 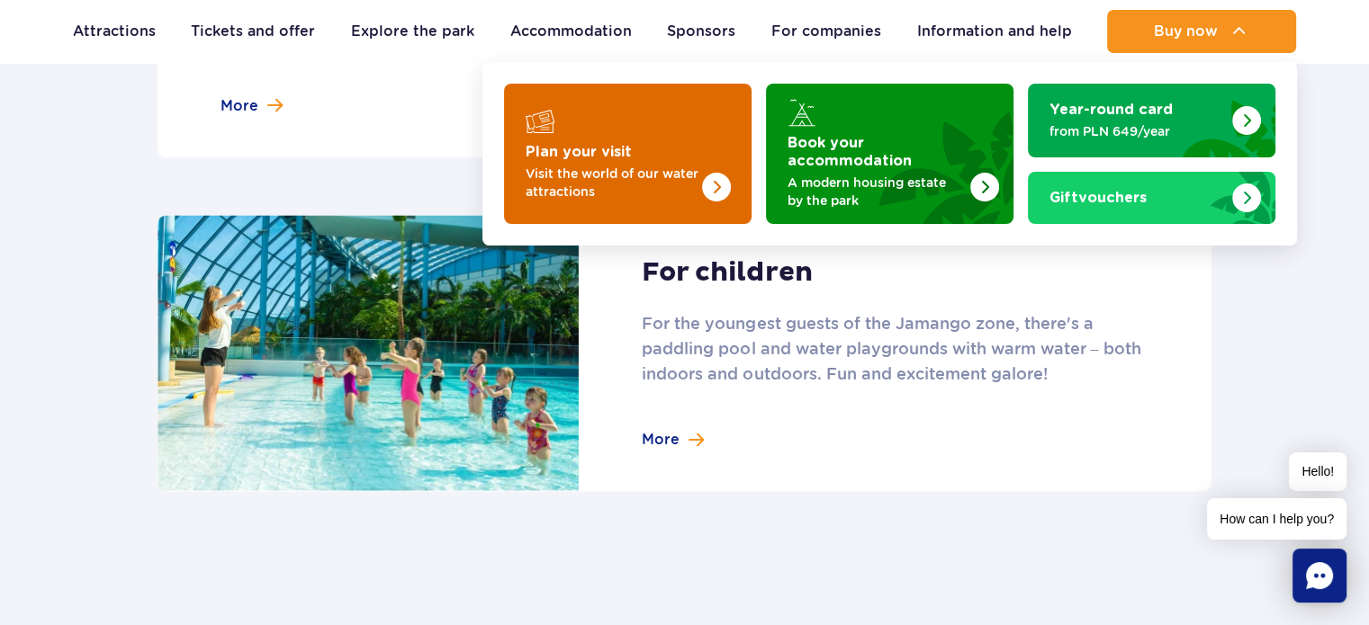 I want to click on font: Sponsors, so click(x=701, y=31).